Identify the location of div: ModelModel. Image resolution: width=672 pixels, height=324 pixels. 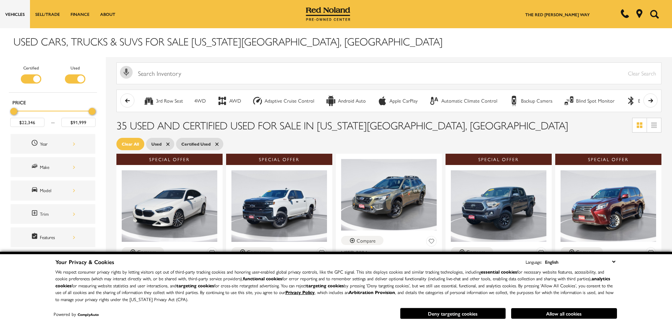
(53, 190).